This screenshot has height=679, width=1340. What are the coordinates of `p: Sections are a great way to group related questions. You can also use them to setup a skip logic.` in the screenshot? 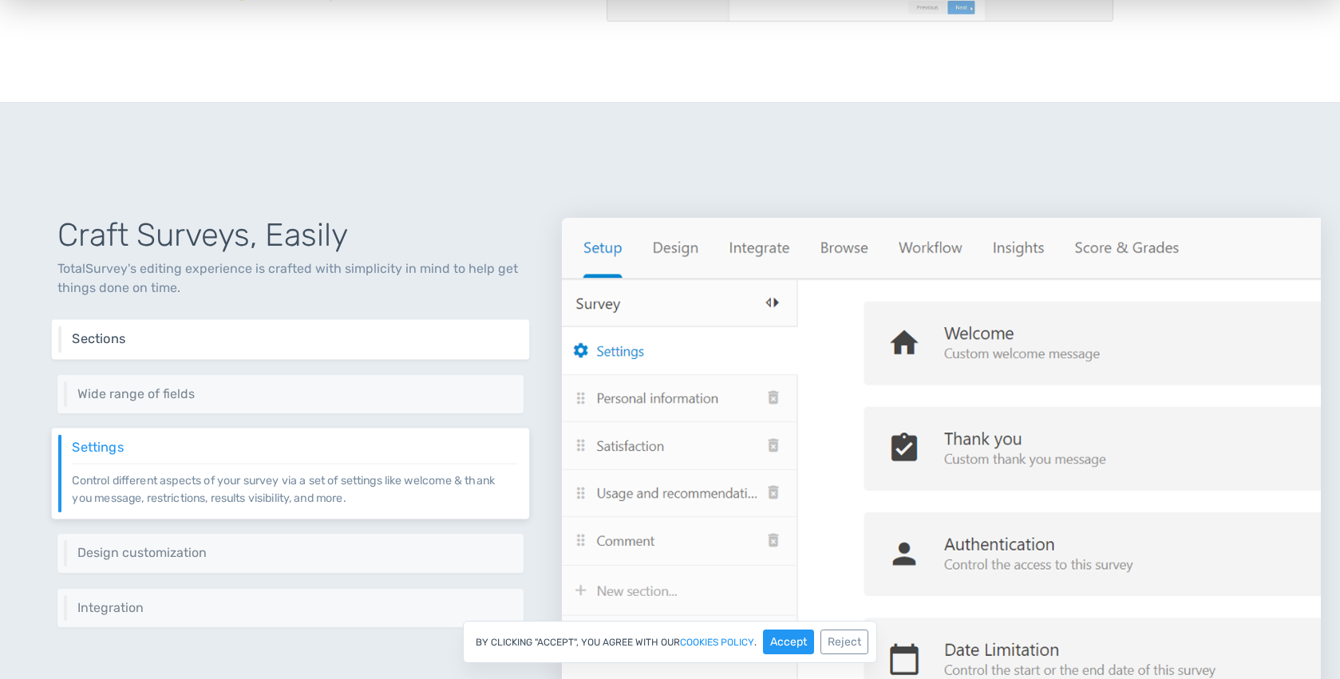 It's located at (294, 346).